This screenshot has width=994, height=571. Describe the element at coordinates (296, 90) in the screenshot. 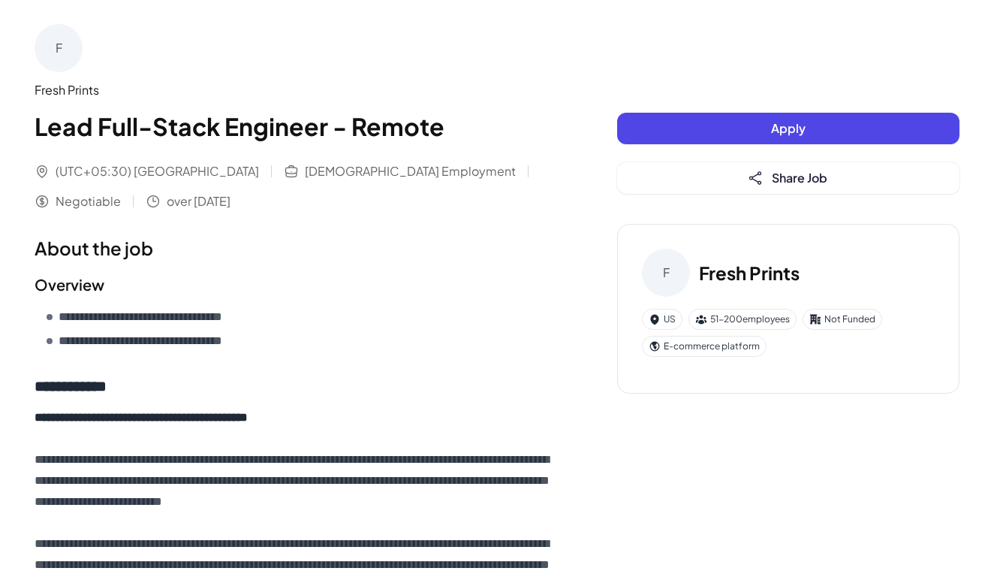

I see `div: Fresh Prints` at that location.